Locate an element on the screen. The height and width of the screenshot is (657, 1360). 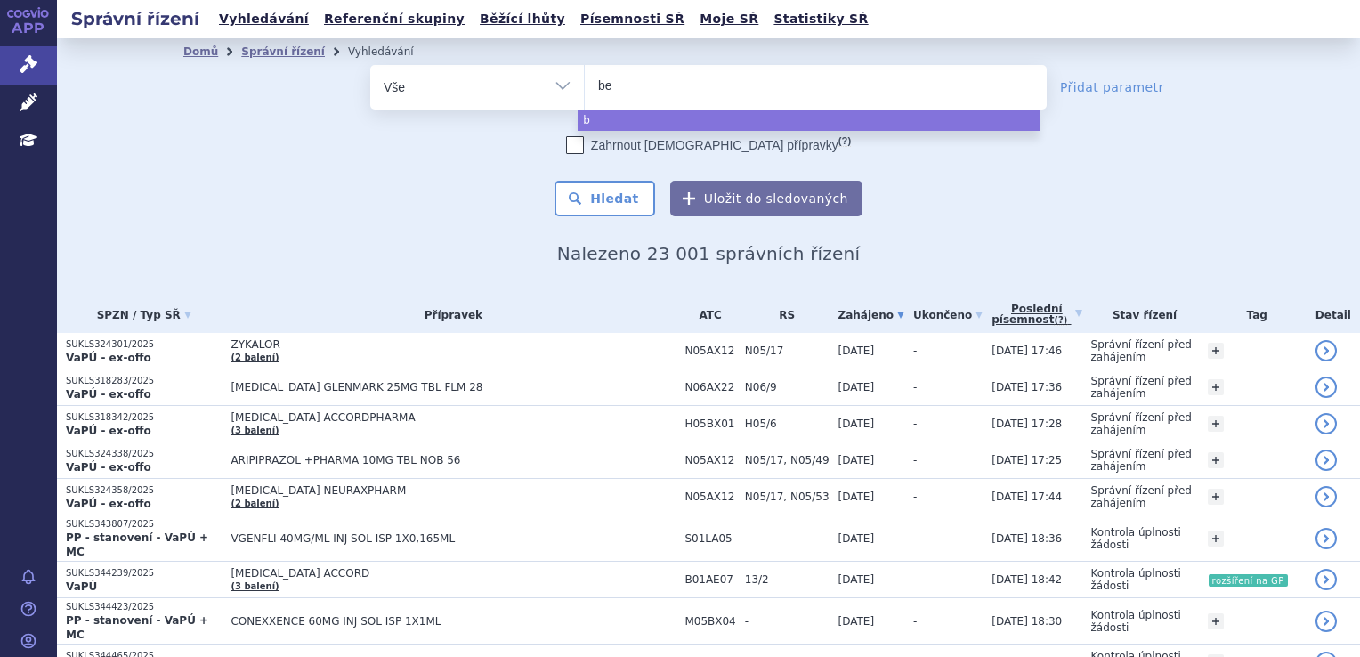
a: Moje SŘ is located at coordinates (729, 19).